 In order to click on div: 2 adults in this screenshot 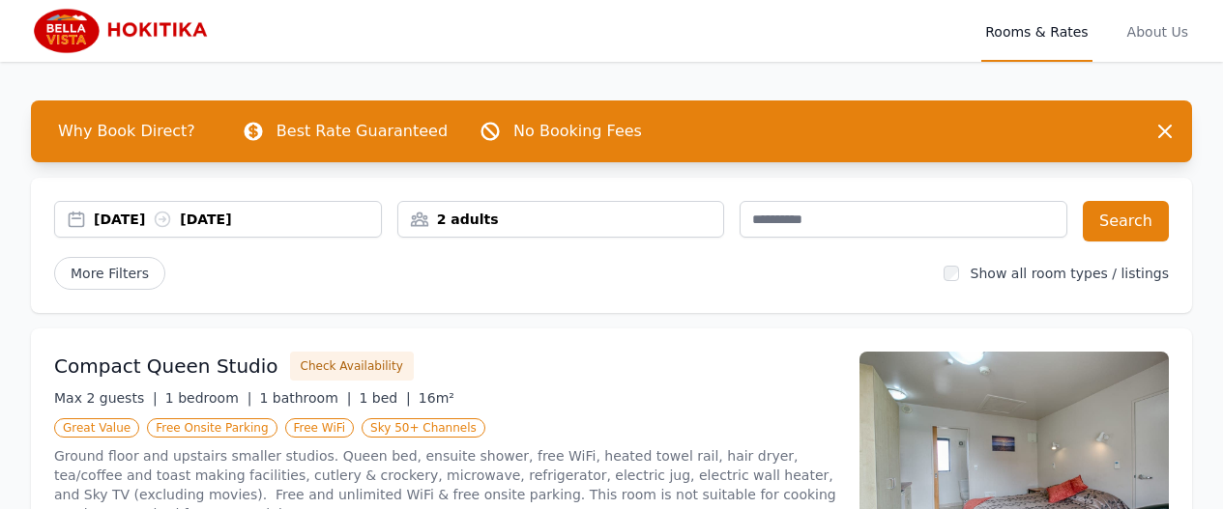, I will do `click(561, 219)`.